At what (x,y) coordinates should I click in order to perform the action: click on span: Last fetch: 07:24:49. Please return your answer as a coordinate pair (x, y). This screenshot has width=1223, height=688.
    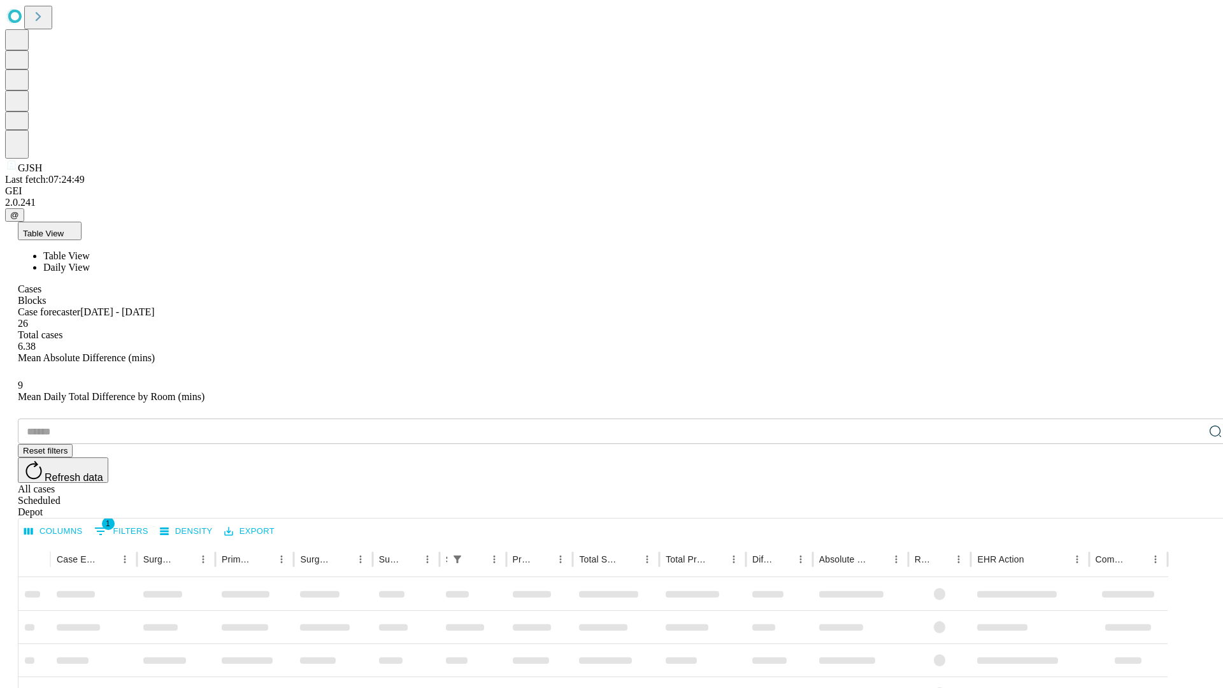
    Looking at the image, I should click on (45, 179).